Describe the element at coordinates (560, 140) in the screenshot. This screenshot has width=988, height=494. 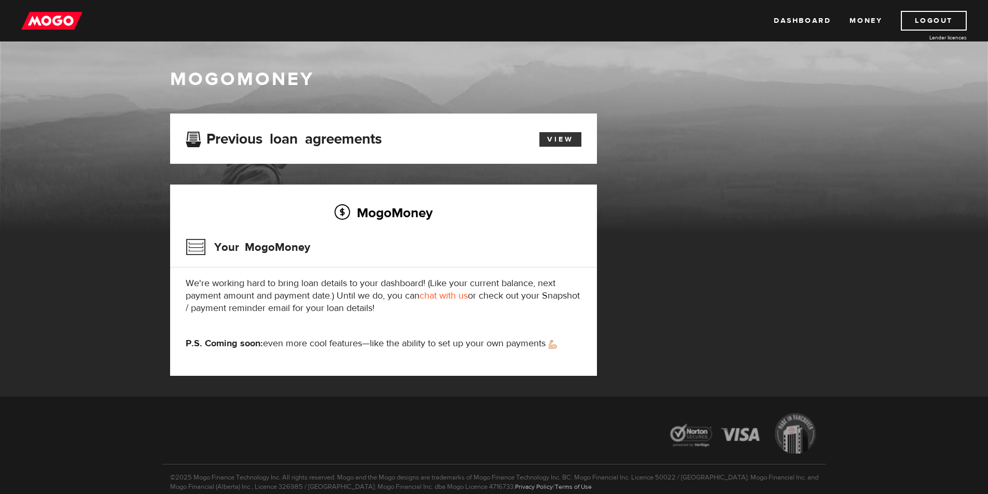
I see `a: View` at that location.